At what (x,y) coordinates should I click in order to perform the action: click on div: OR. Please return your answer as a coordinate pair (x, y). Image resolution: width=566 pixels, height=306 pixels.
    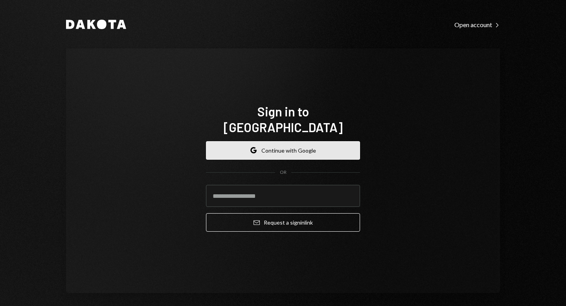
    Looking at the image, I should click on (283, 172).